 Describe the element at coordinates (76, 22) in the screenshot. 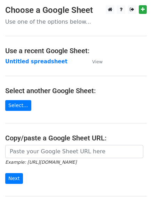

I see `p: Use one of the options below...` at that location.